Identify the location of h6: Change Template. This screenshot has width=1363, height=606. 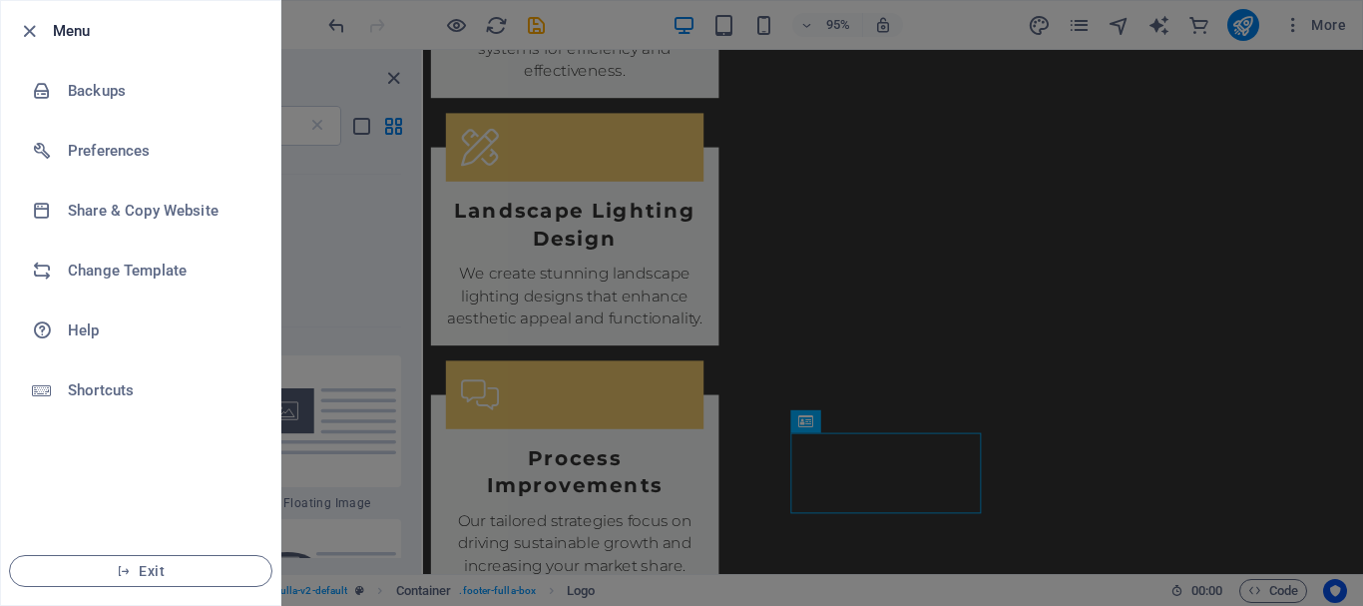
(160, 270).